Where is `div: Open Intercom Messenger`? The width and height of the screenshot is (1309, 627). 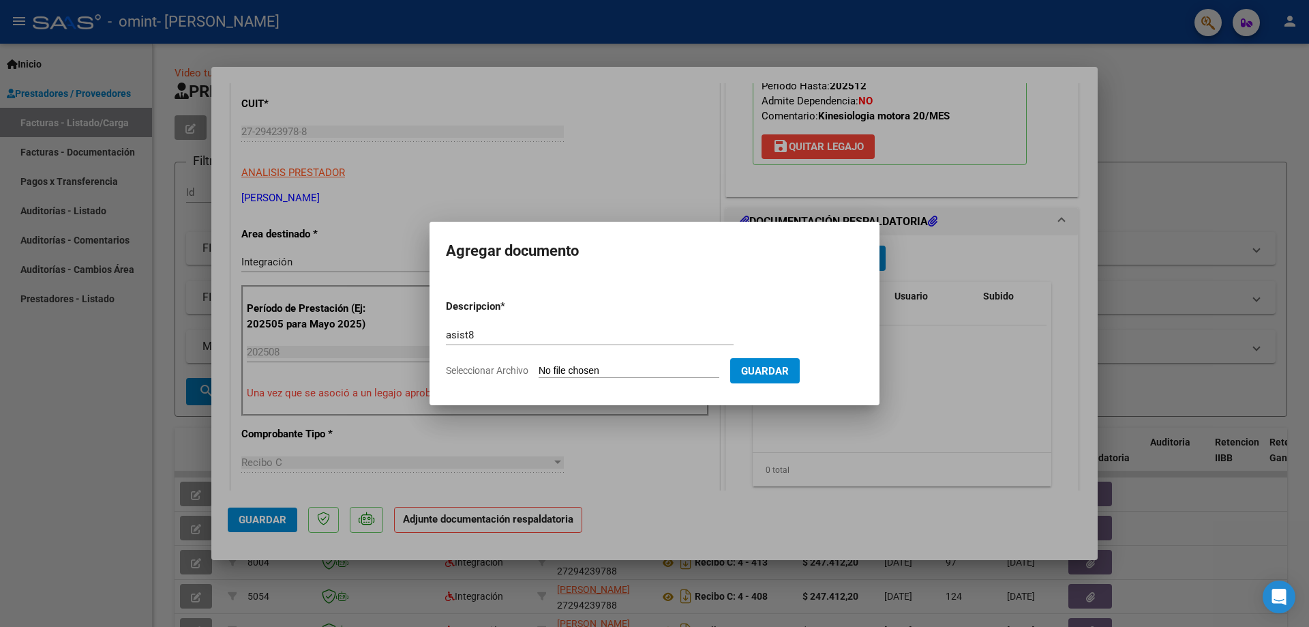 div: Open Intercom Messenger is located at coordinates (1279, 597).